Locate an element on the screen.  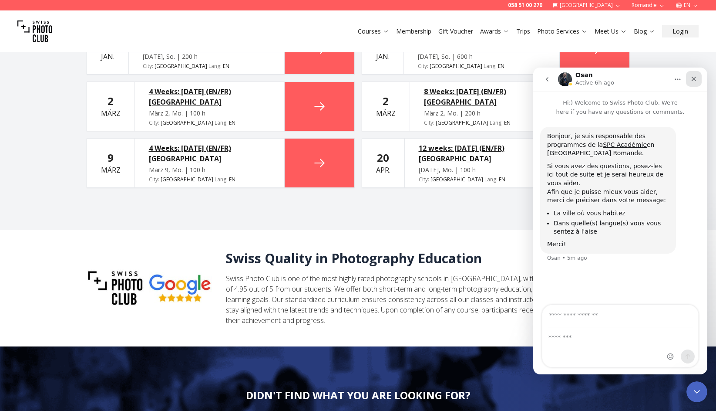
li: La ville où vous habitez is located at coordinates (78, 145).